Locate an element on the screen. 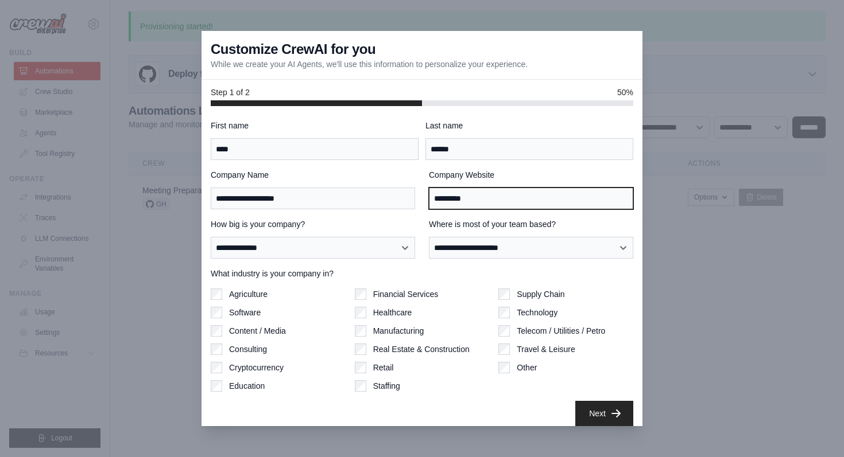 Image resolution: width=844 pixels, height=457 pixels. label: Where is most of your team based? is located at coordinates (531, 224).